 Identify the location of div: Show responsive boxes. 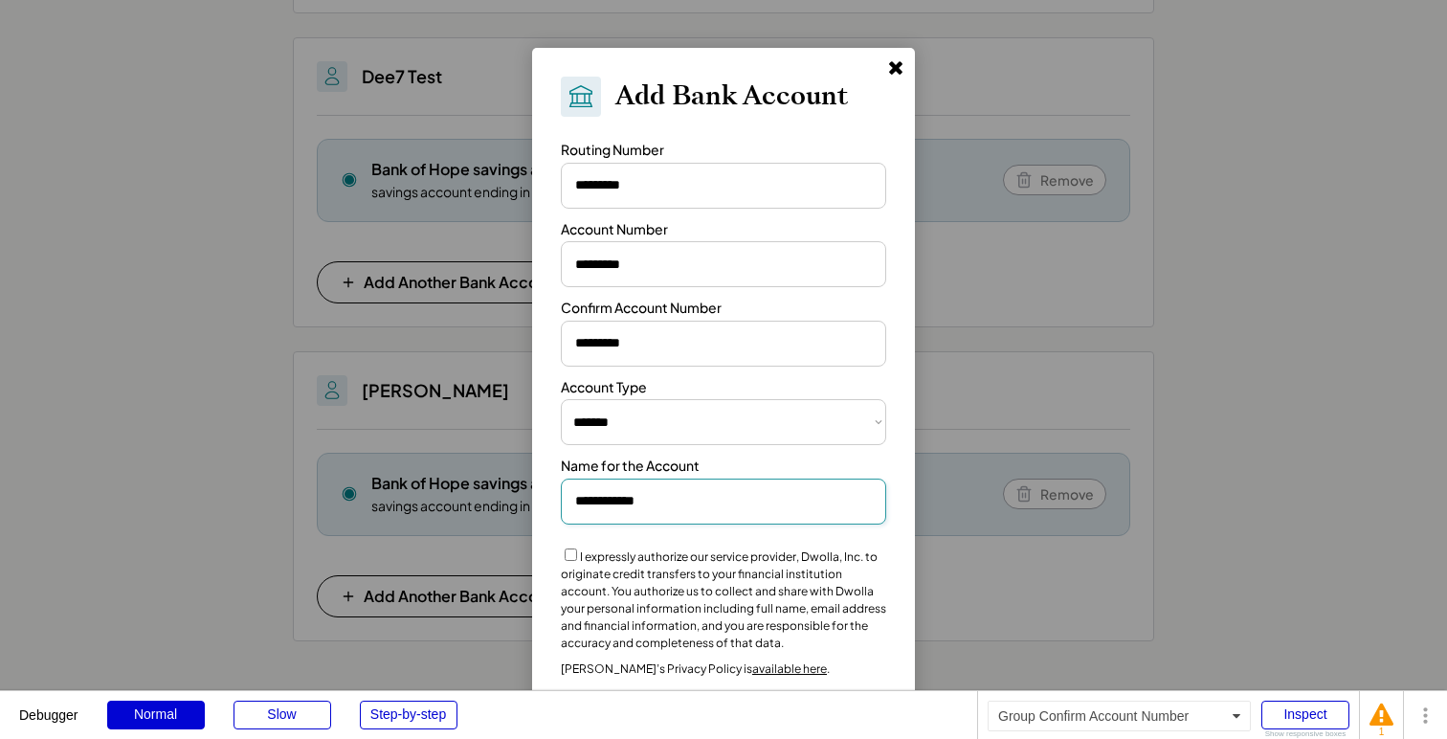
(1305, 734).